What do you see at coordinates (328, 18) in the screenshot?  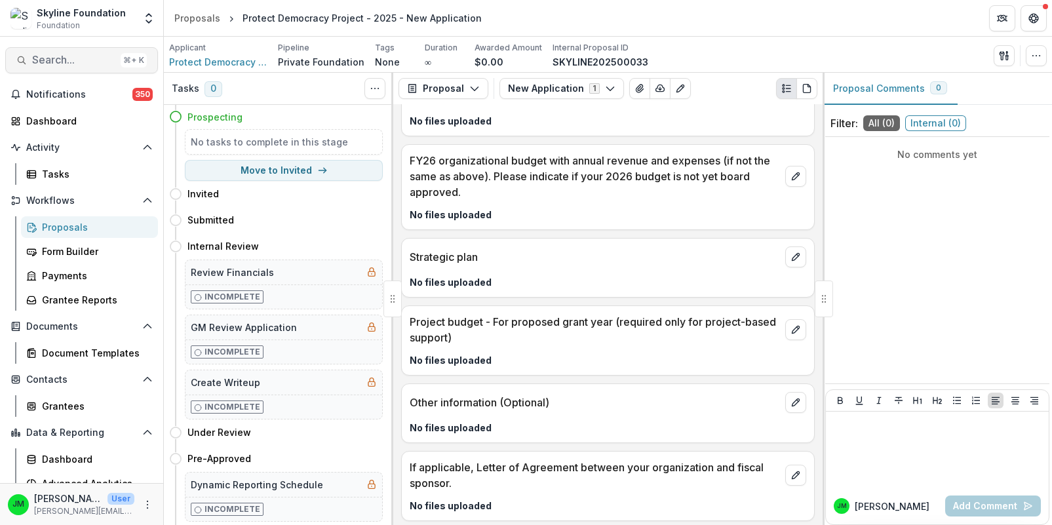 I see `nav: breadcrumb` at bounding box center [328, 18].